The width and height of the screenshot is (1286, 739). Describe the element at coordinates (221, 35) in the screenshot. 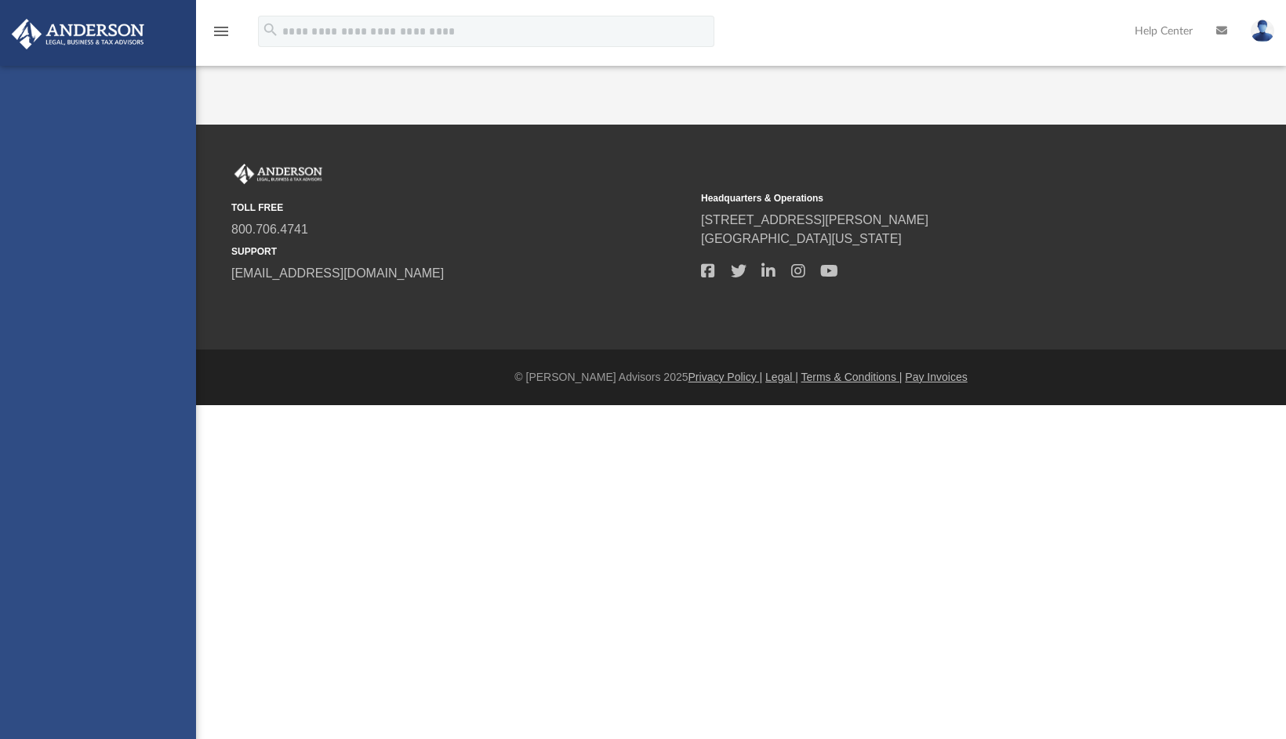

I see `a: menu` at that location.